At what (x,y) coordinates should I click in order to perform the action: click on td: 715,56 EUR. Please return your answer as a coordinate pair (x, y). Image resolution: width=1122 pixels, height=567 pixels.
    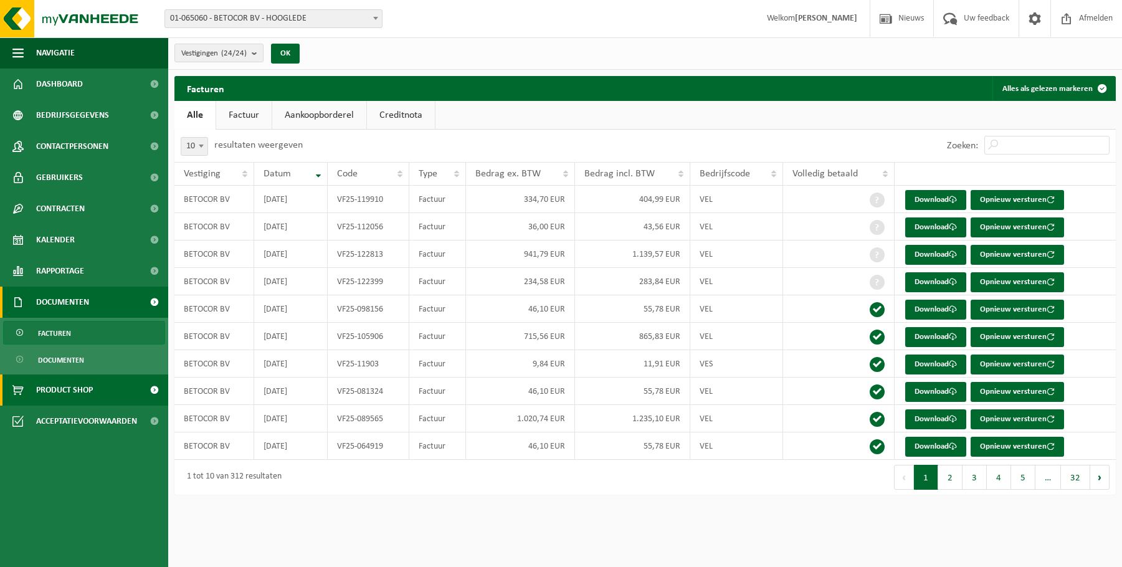
    Looking at the image, I should click on (520, 336).